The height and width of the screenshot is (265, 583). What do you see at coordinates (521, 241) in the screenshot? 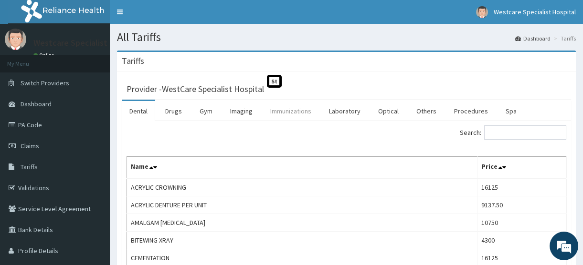
I see `td: 4300` at bounding box center [521, 241].